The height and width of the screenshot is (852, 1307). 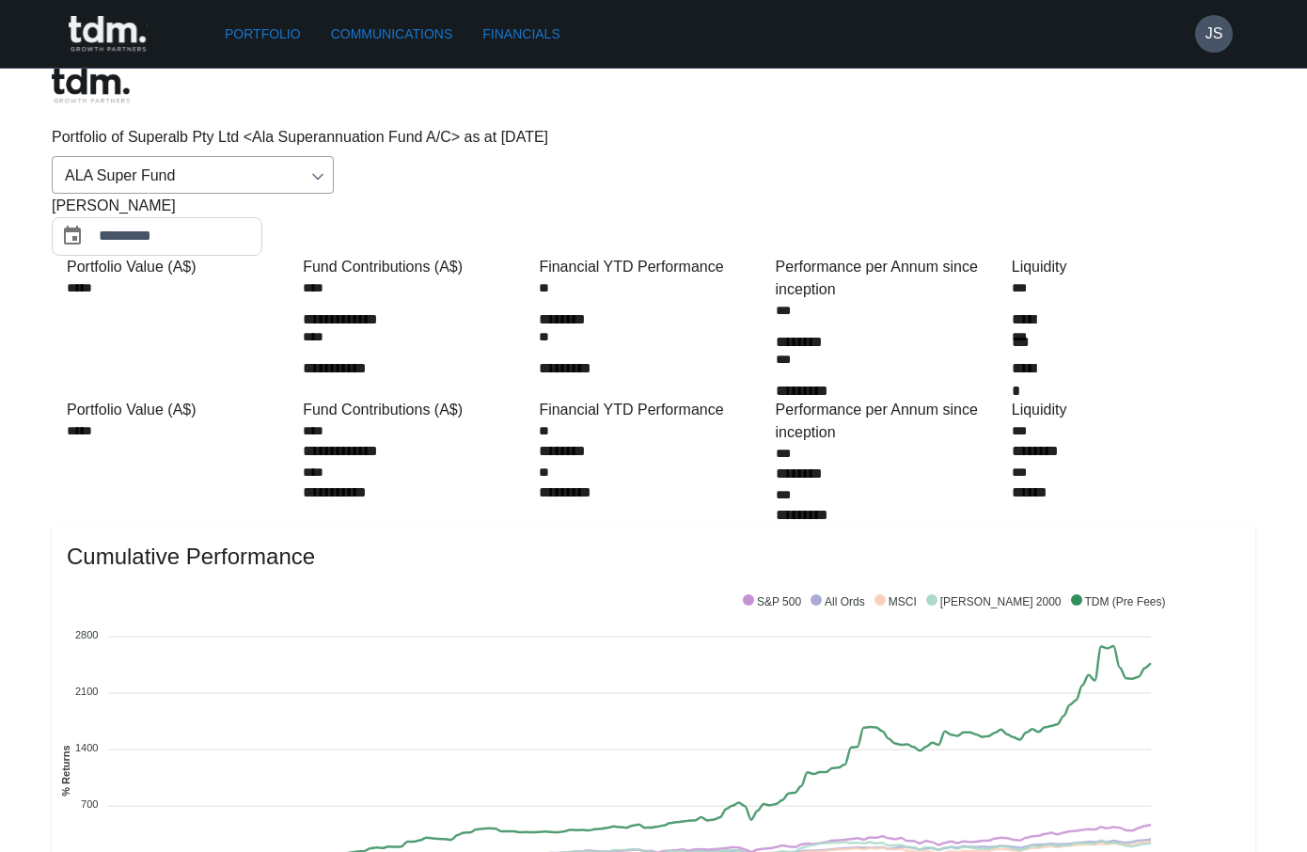 I want to click on span: All Ords, so click(x=838, y=602).